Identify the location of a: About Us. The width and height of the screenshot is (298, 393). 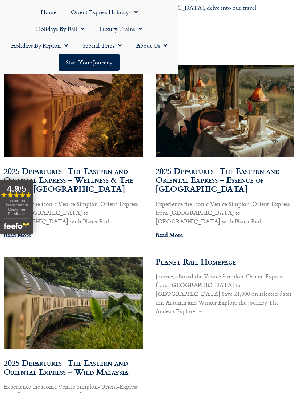
(152, 45).